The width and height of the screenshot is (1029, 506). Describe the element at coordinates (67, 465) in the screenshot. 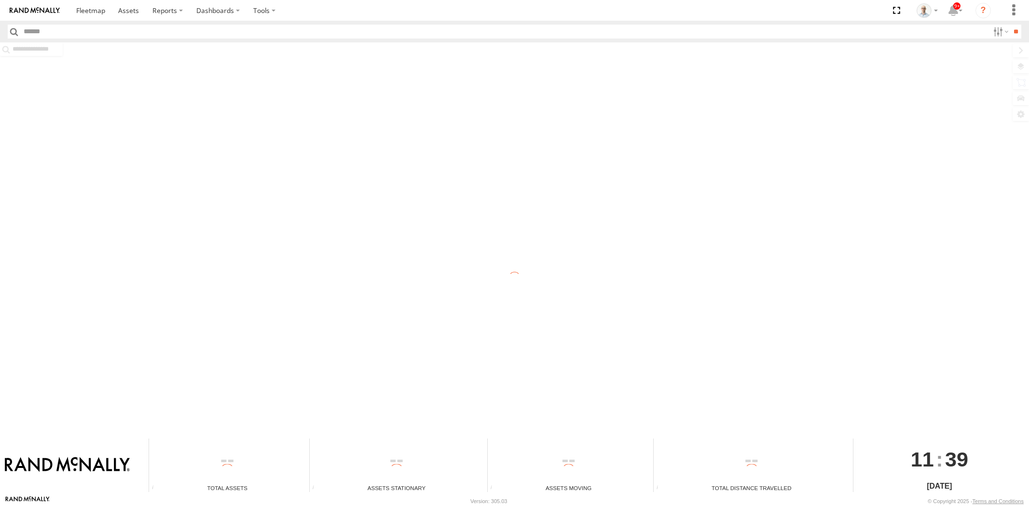

I see `img: Rand McNally` at that location.